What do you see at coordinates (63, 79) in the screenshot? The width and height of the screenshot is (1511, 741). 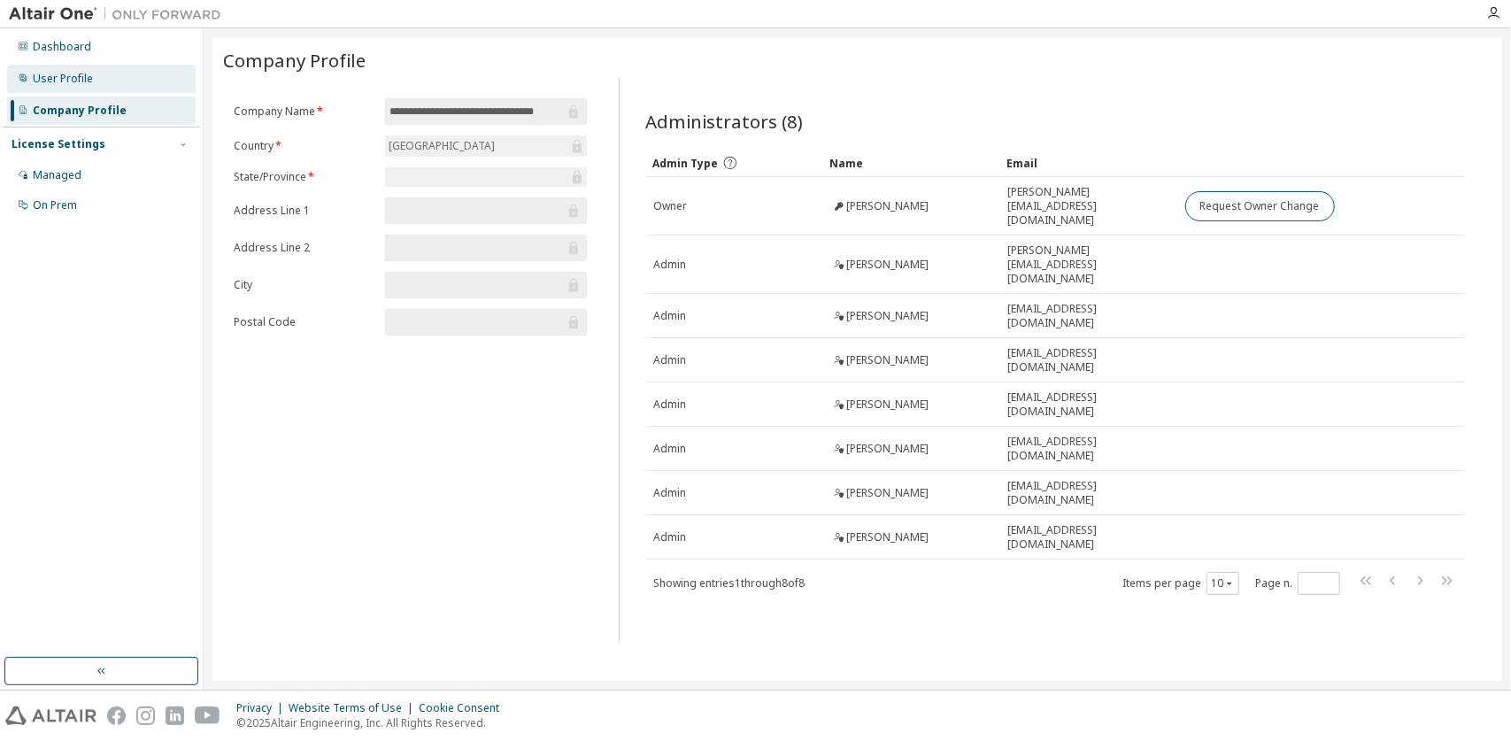 I see `div: User Profile` at bounding box center [63, 79].